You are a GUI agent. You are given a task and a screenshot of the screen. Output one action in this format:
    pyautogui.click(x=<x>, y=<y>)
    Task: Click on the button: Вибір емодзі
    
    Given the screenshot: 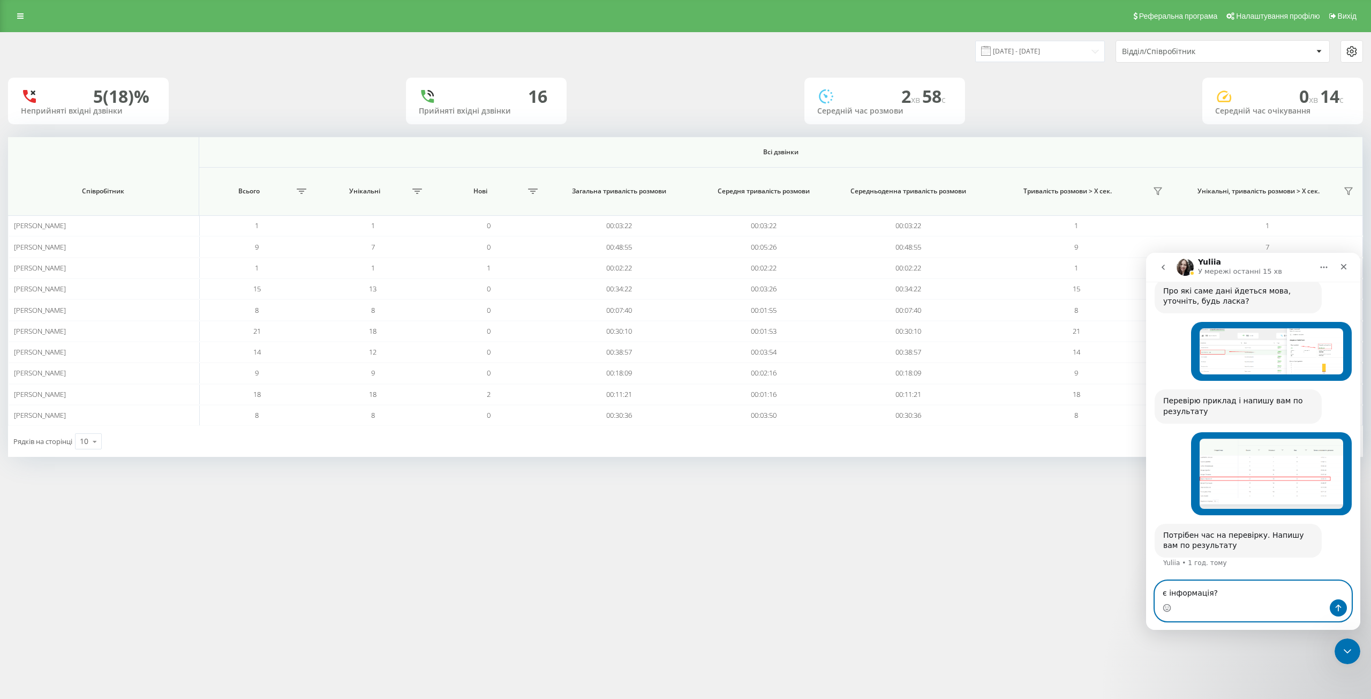 What is the action you would take?
    pyautogui.click(x=21, y=355)
    